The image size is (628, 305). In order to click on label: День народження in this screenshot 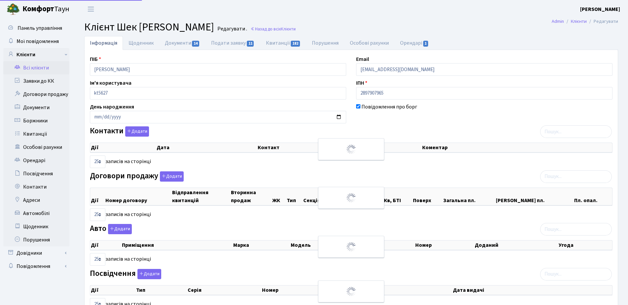, I will do `click(112, 107)`.